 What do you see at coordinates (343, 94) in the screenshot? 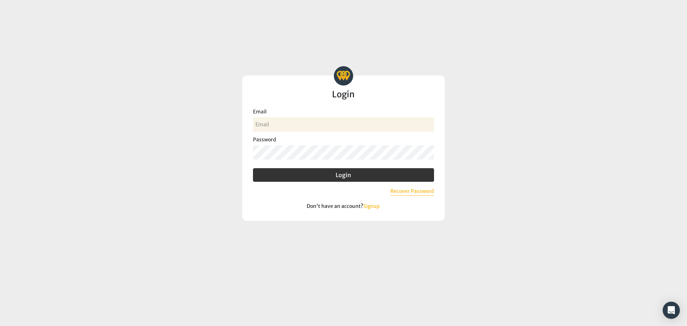
I see `h2: Login` at bounding box center [343, 94].